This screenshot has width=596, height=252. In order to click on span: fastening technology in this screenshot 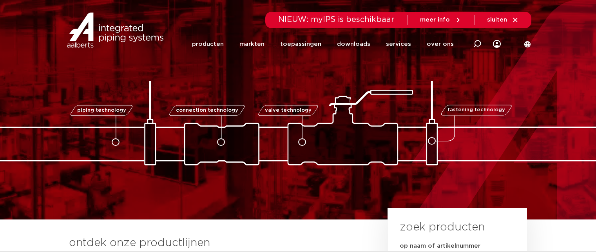, I will do `click(476, 110)`.